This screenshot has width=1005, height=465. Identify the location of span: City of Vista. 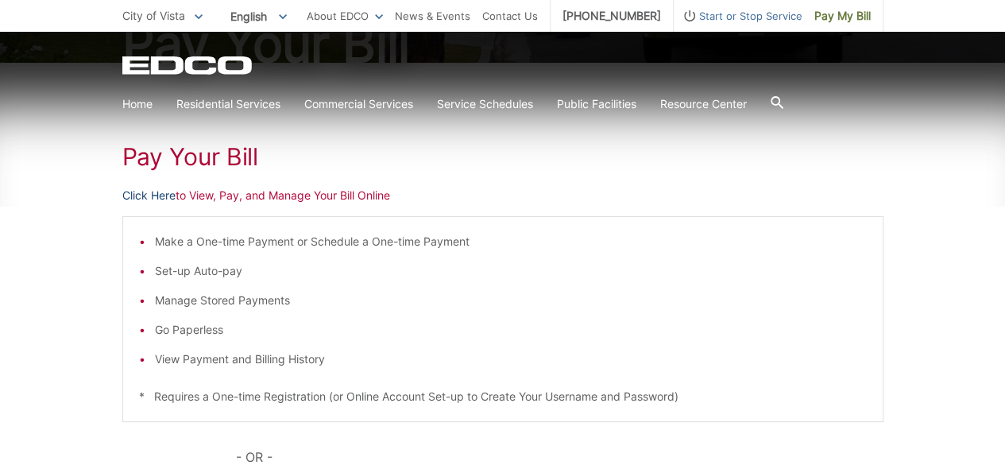
(153, 15).